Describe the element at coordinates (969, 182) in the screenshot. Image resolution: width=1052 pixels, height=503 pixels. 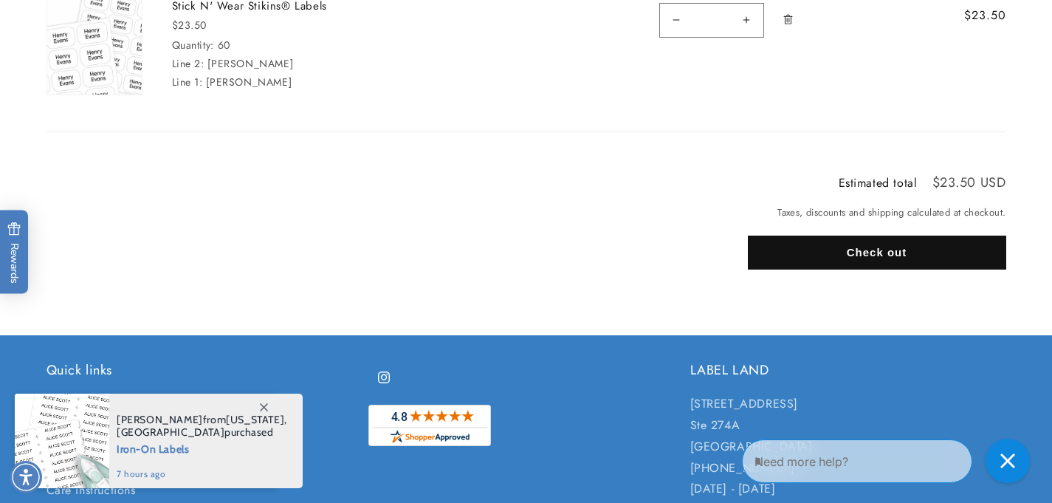
I see `p: $23.50 USD` at that location.